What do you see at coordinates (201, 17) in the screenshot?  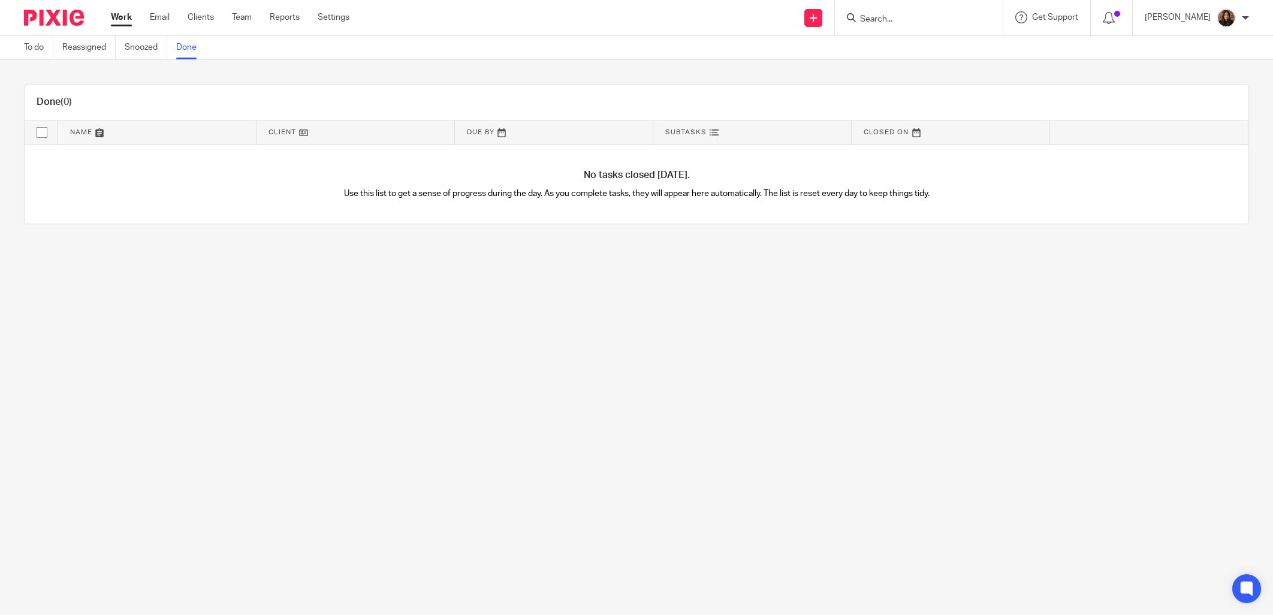 I see `a: Clients` at bounding box center [201, 17].